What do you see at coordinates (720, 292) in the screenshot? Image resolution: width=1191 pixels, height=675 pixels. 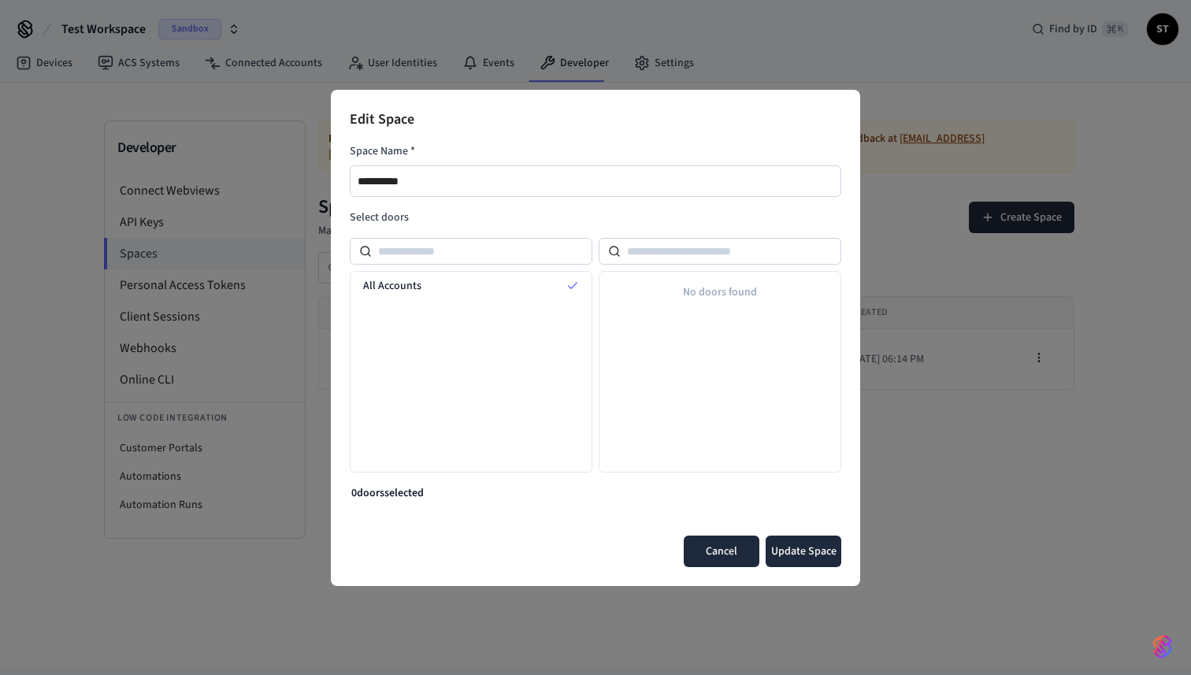 I see `div: No doors found` at bounding box center [720, 292].